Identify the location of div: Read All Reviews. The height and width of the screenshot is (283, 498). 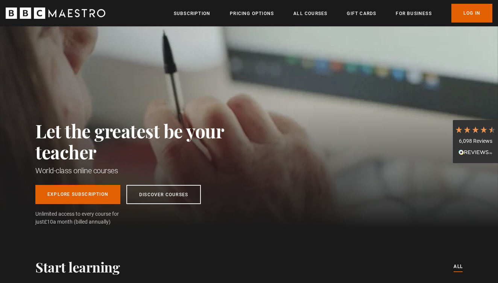
(475, 153).